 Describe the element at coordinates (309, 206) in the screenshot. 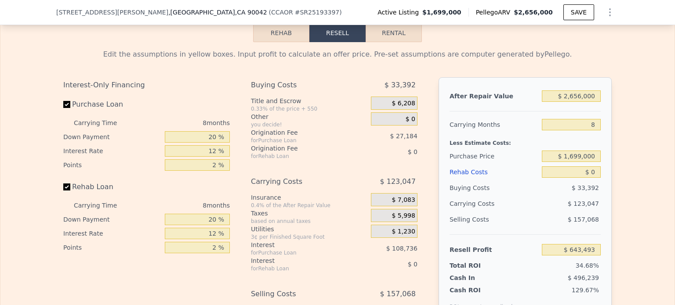

I see `div: 0.4% of the After Repair Value` at that location.